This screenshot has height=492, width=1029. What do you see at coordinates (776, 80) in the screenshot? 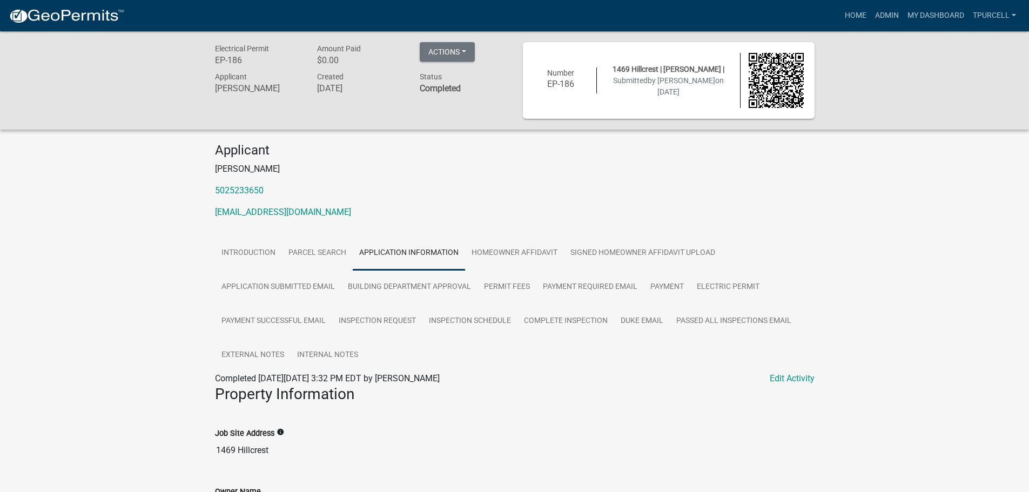
I see `img: QR code` at bounding box center [776, 80].